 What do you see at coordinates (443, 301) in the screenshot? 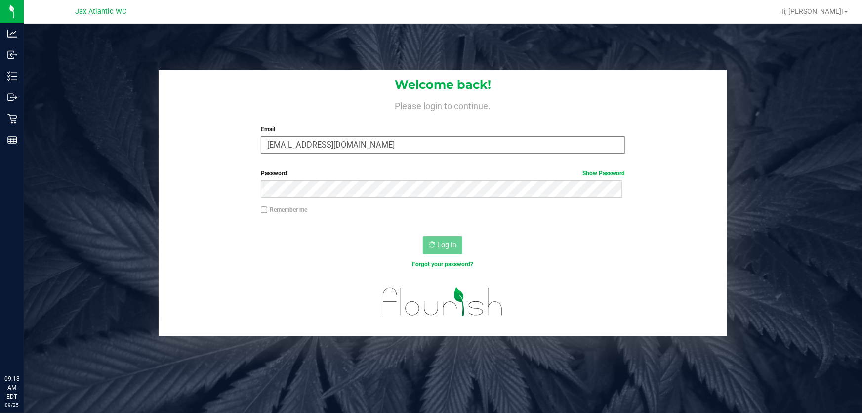
I see `img: flourish_logo.svg` at bounding box center [443, 301].